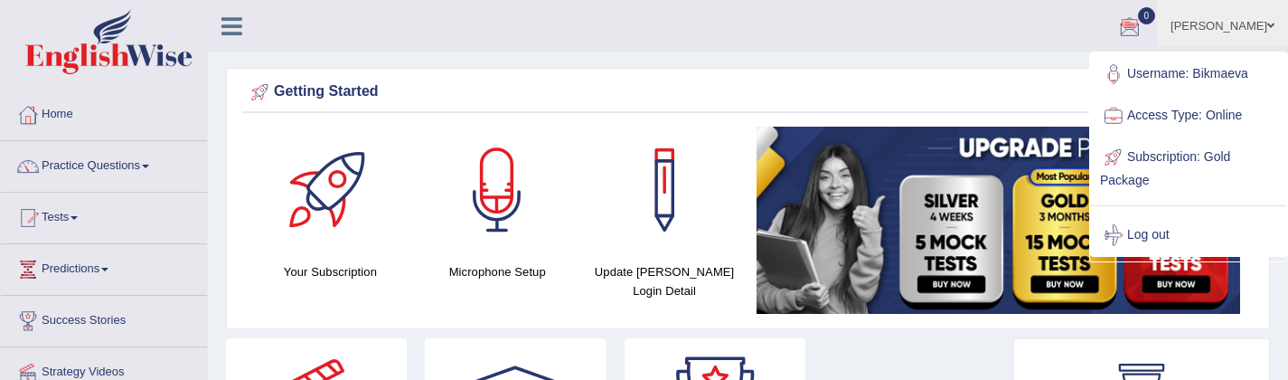 The height and width of the screenshot is (380, 1288). Describe the element at coordinates (1189, 235) in the screenshot. I see `a: Log out` at that location.